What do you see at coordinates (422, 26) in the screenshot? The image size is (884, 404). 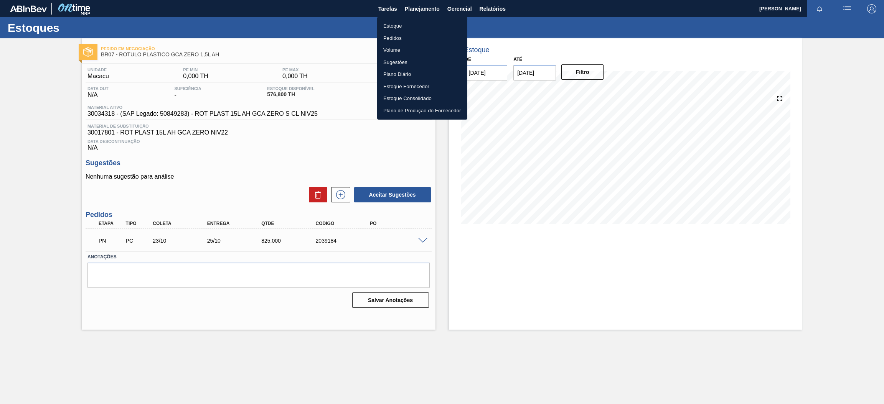 I see `a: Estoque` at bounding box center [422, 26].